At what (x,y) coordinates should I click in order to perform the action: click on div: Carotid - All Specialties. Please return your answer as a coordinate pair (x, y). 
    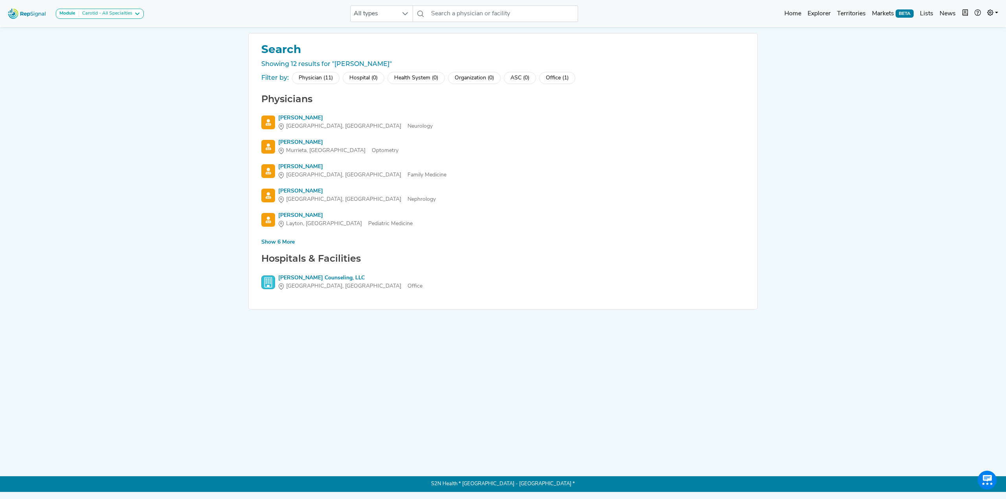
    Looking at the image, I should click on (106, 14).